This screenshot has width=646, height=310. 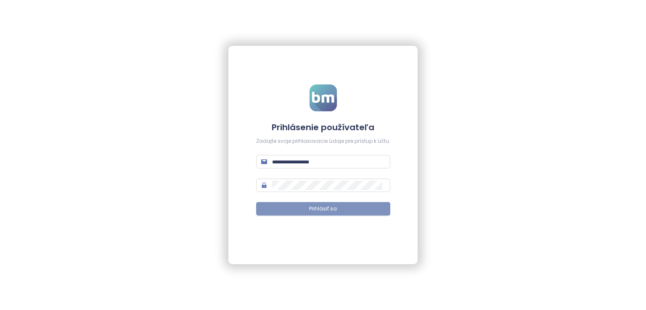 I want to click on span: lock, so click(x=264, y=186).